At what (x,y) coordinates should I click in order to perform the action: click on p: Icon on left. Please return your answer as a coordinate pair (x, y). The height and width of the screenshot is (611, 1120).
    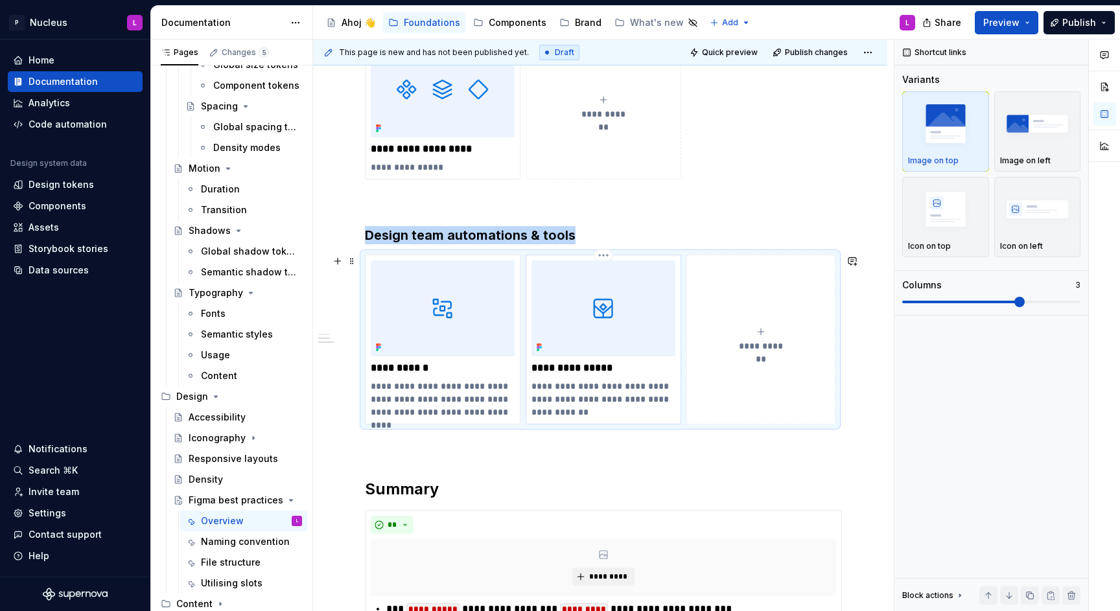
    Looking at the image, I should click on (1022, 246).